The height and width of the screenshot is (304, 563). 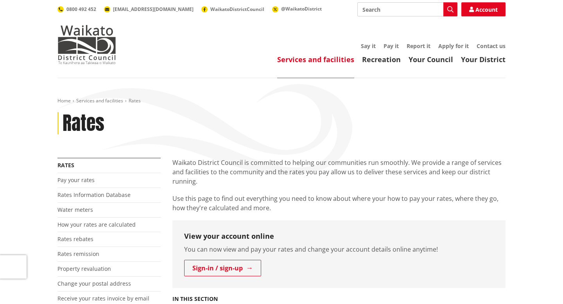 I want to click on h3: View your account online, so click(x=339, y=236).